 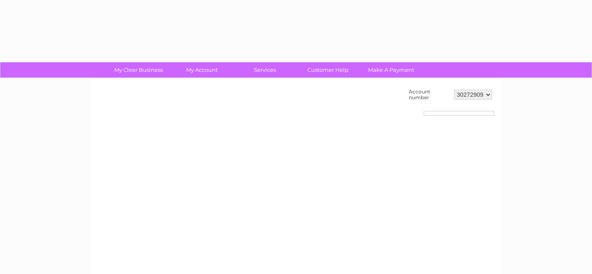 I want to click on a: Services, so click(x=265, y=70).